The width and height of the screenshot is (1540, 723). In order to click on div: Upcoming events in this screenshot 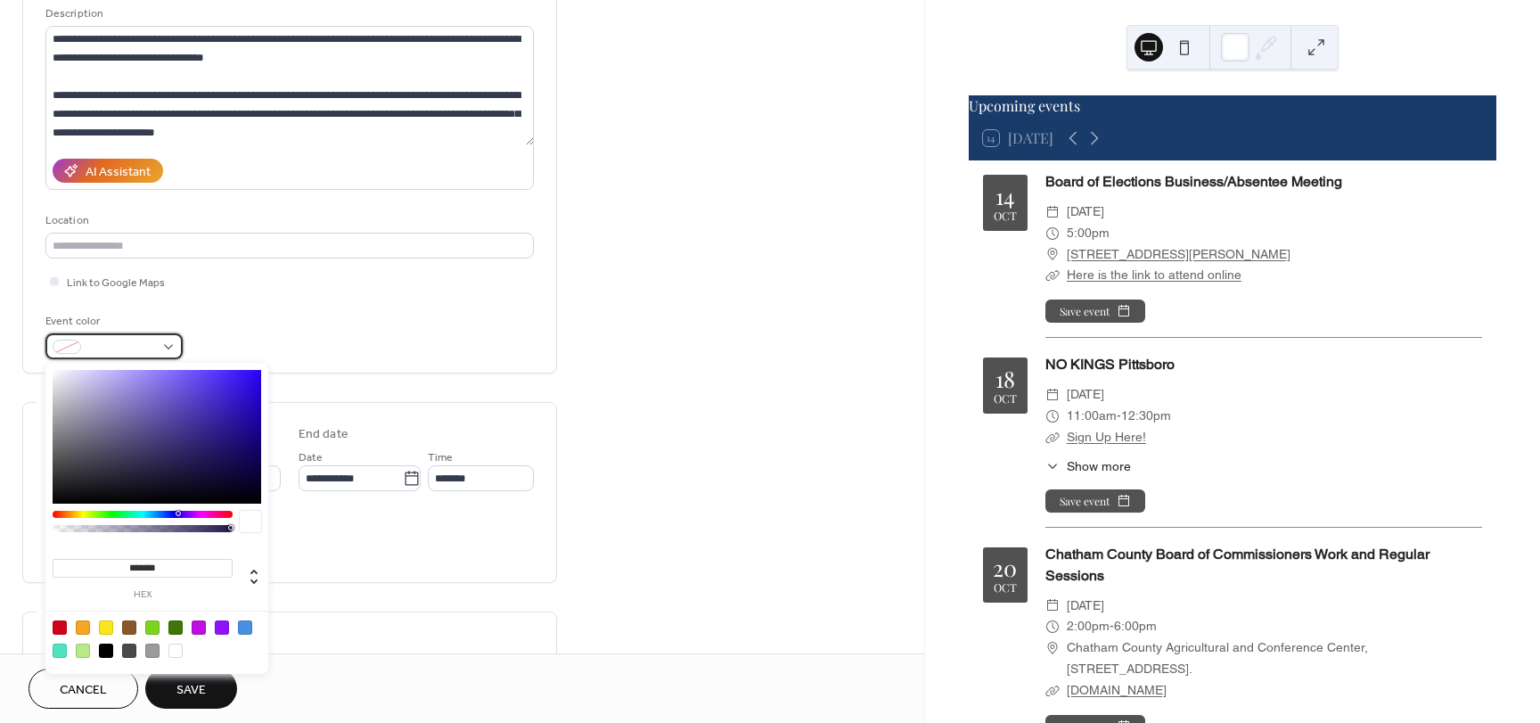, I will do `click(1233, 106)`.